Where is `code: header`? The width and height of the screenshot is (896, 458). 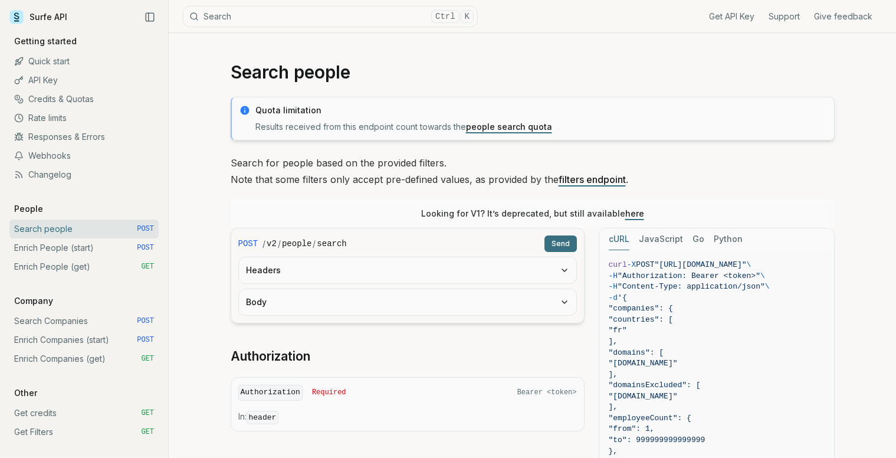 code: header is located at coordinates (262, 417).